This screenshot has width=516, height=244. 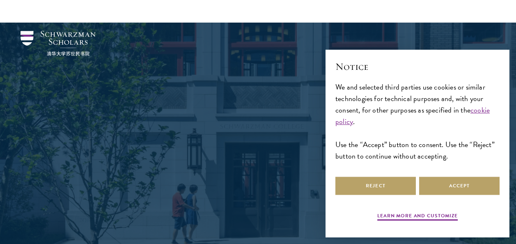 What do you see at coordinates (413, 115) in the screenshot?
I see `a: cookie policy` at bounding box center [413, 115].